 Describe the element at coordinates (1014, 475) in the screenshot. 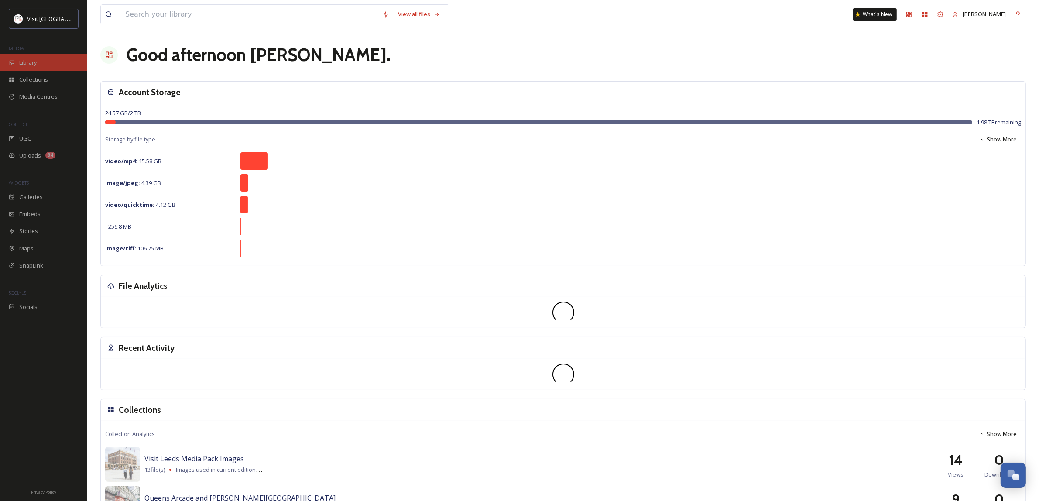

I see `button: Open Chat` at that location.